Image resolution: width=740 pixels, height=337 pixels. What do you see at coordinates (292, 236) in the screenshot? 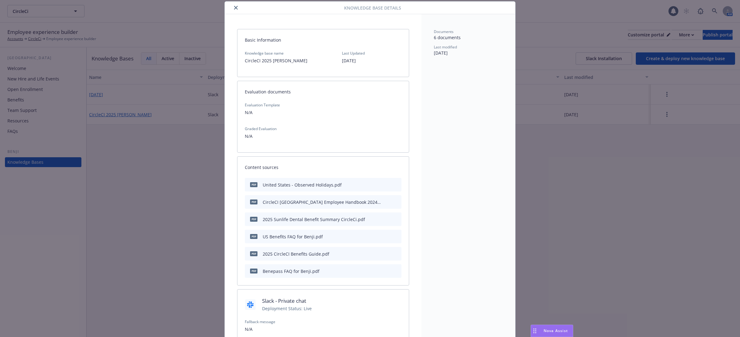
I see `div: US Benefits FAQ for Benji.pdf` at bounding box center [292, 236].